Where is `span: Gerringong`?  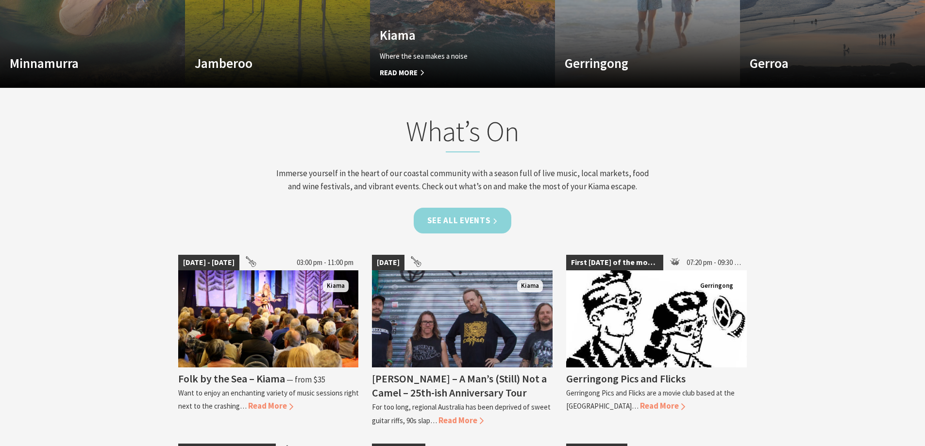
span: Gerringong is located at coordinates (717, 286).